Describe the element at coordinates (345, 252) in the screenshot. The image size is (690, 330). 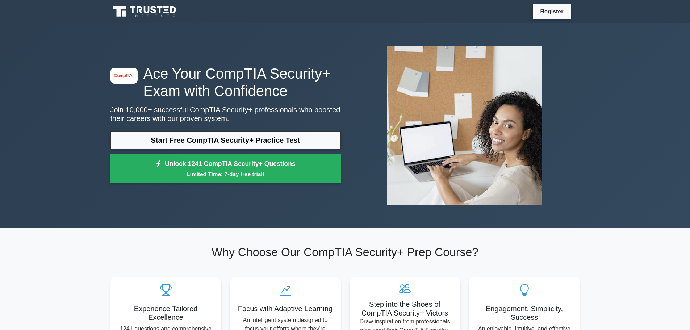
I see `h2: Why Choose Our CompTIA Security+ Prep Course?` at that location.